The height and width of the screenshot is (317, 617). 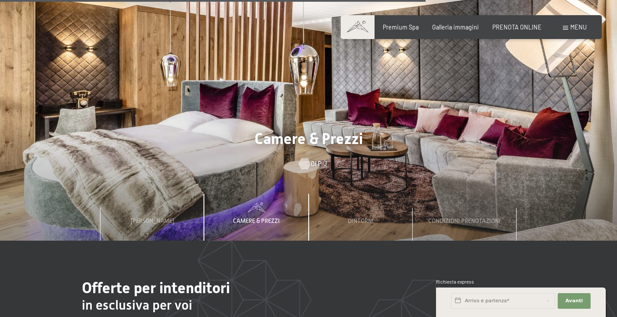 What do you see at coordinates (575, 301) in the screenshot?
I see `button: Avanti` at bounding box center [575, 301].